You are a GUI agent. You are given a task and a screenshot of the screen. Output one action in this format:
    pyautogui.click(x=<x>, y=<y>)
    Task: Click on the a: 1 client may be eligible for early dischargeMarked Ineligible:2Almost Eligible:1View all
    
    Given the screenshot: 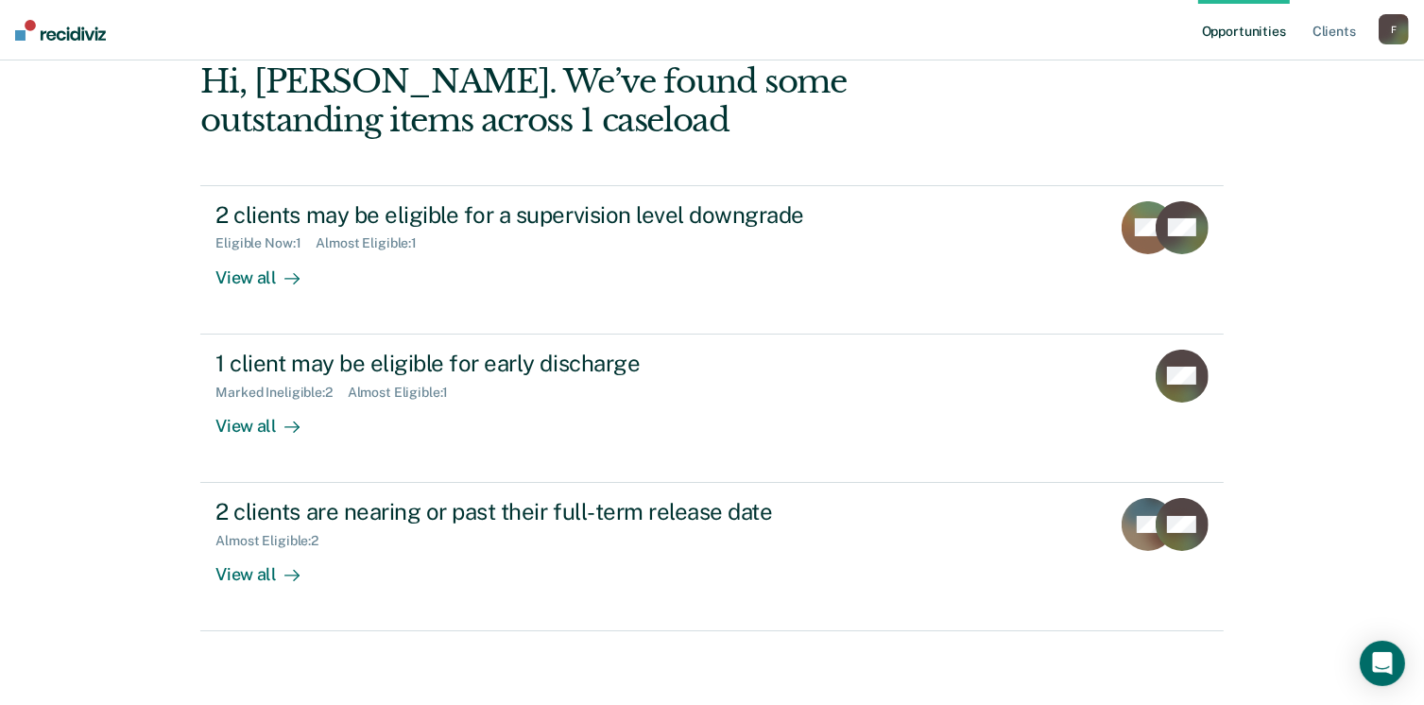 What is the action you would take?
    pyautogui.click(x=711, y=408)
    